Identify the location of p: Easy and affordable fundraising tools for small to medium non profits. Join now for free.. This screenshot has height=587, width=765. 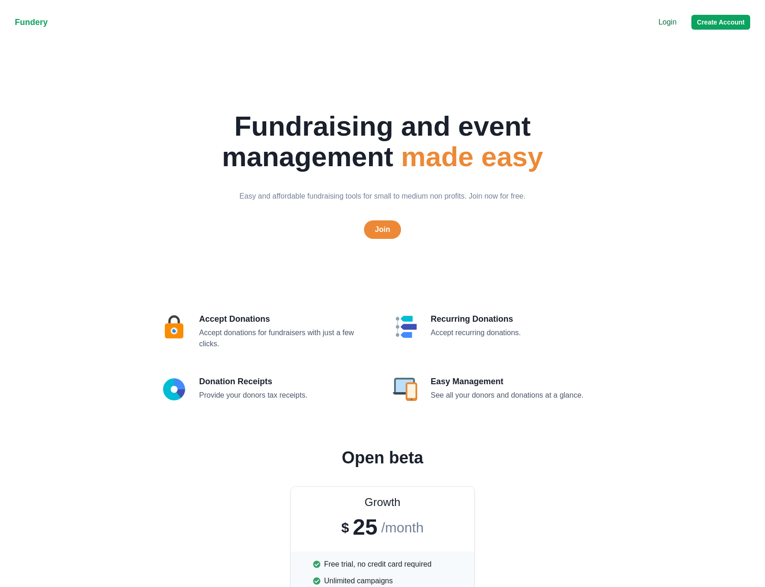
(382, 196).